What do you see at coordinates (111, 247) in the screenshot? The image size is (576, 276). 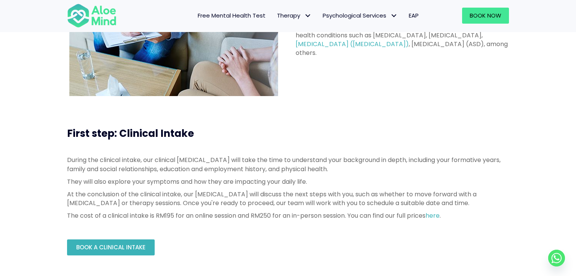 I see `a: Book a Clinical Intake` at bounding box center [111, 247].